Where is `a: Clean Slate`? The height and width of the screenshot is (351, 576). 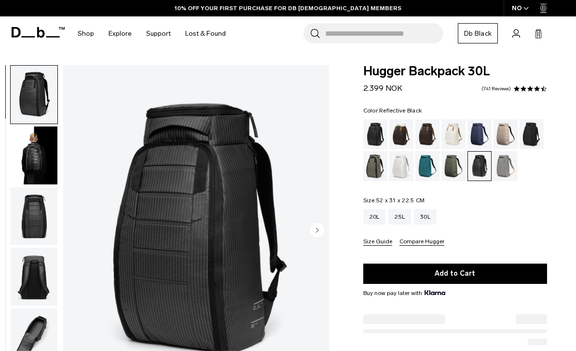
a: Clean Slate is located at coordinates (401, 166).